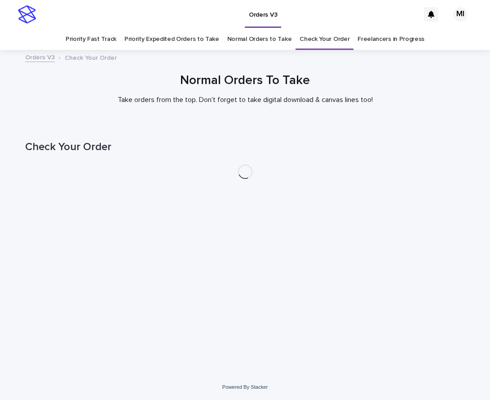 The image size is (490, 400). I want to click on a: Priority Expedited Orders to Take, so click(172, 39).